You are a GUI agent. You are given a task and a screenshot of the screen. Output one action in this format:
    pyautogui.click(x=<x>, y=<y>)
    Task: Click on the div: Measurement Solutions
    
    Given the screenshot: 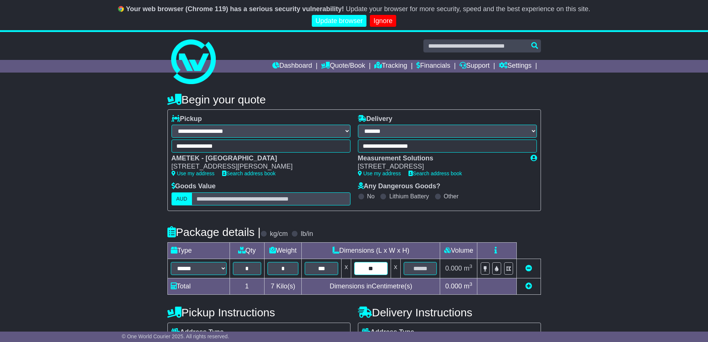 What is the action you would take?
    pyautogui.click(x=441, y=159)
    